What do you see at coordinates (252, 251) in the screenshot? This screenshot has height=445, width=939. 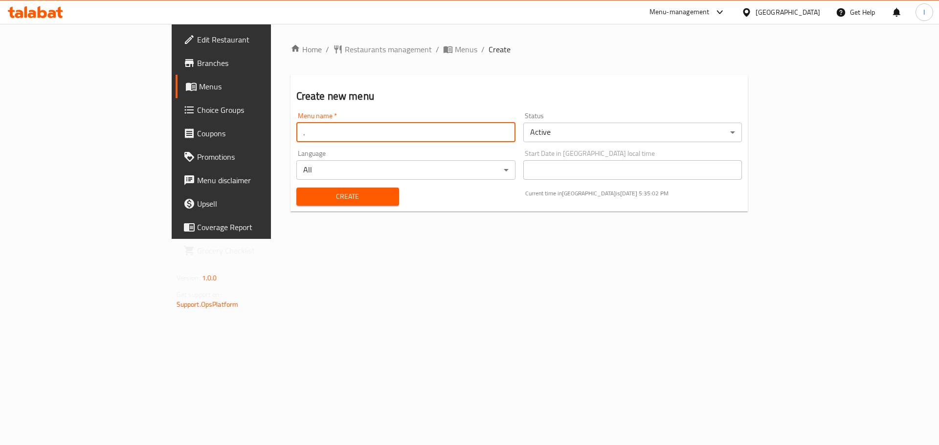 I see `a: Grocery Checklist` at bounding box center [252, 251].